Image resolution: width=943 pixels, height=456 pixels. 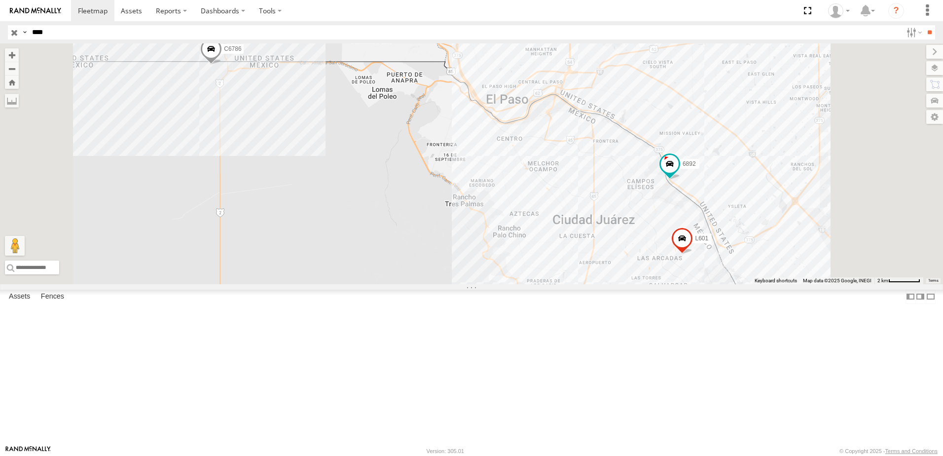 What do you see at coordinates (445, 451) in the screenshot?
I see `div: Version: 305.01` at bounding box center [445, 451].